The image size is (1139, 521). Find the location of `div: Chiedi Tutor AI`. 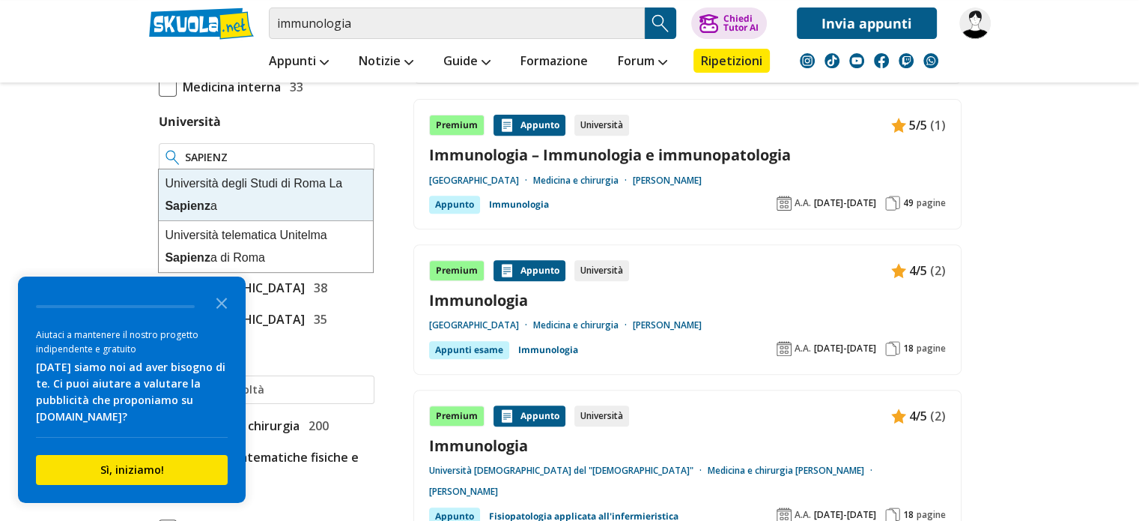

div: Chiedi Tutor AI is located at coordinates (740, 23).